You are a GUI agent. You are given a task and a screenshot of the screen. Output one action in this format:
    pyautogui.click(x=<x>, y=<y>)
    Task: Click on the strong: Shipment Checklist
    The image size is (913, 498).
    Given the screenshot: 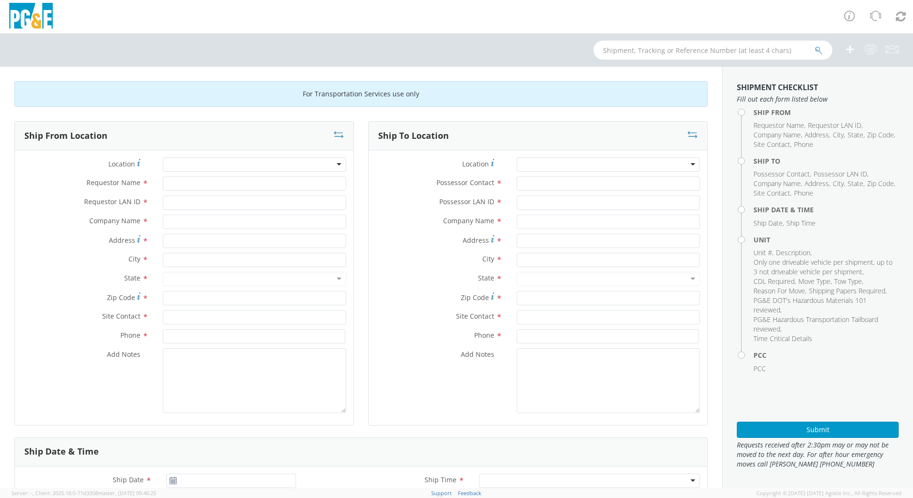 What is the action you would take?
    pyautogui.click(x=777, y=87)
    